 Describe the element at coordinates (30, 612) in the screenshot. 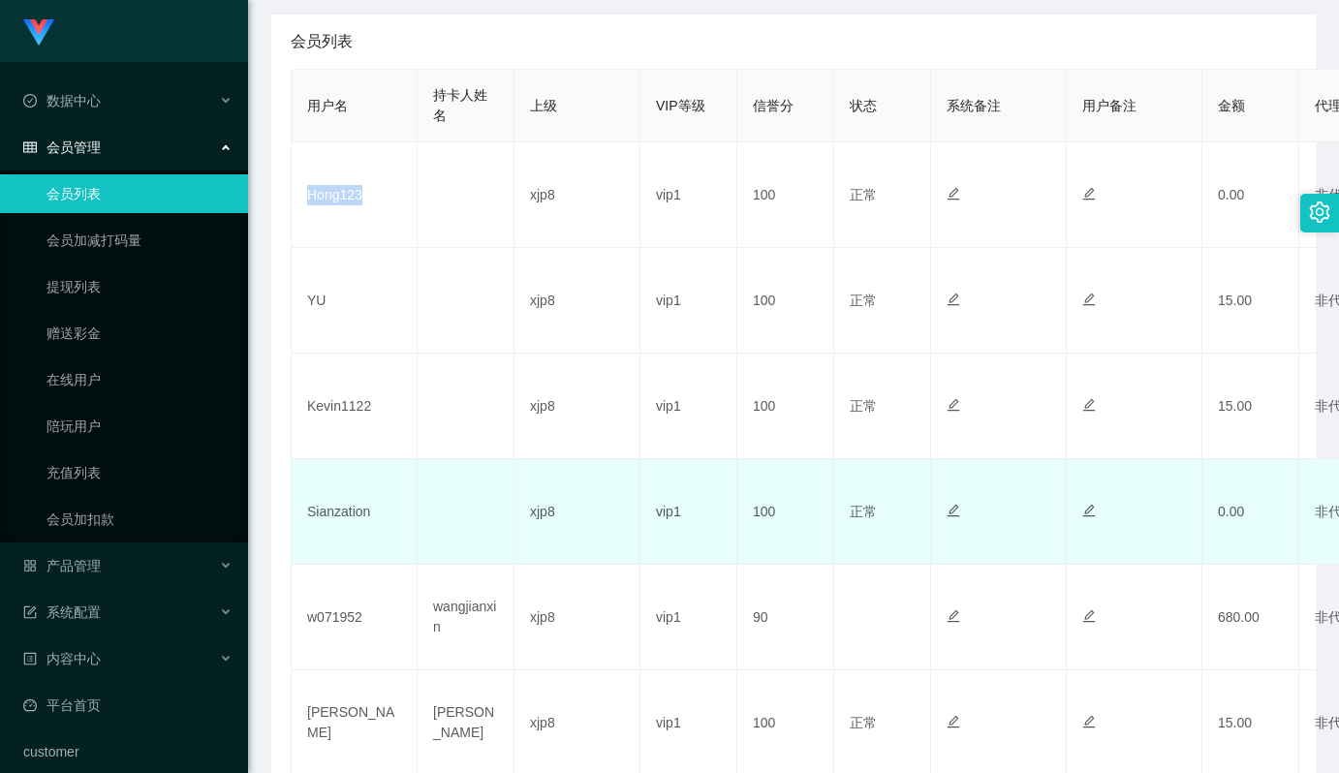

I see `i: 图标: form` at that location.